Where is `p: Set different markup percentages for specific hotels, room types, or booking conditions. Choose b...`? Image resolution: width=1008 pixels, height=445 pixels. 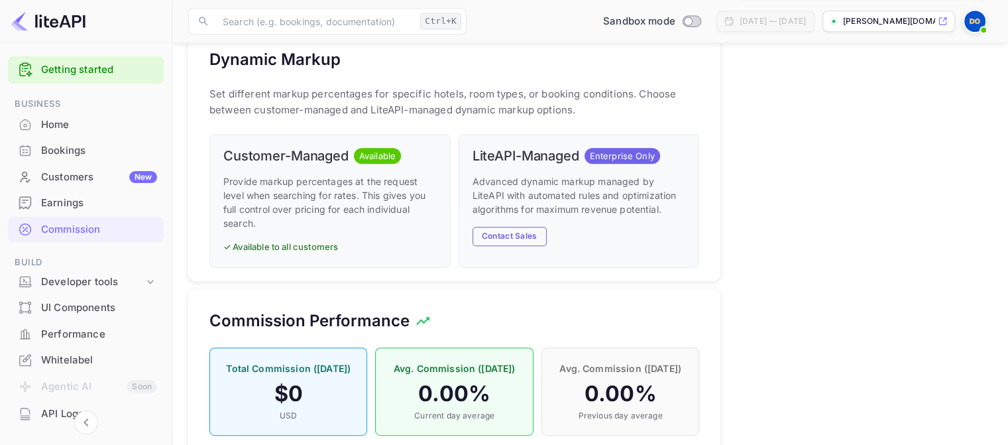
p: Set different markup percentages for specific hotels, room types, or booking conditions. Choose b... is located at coordinates (454, 102).